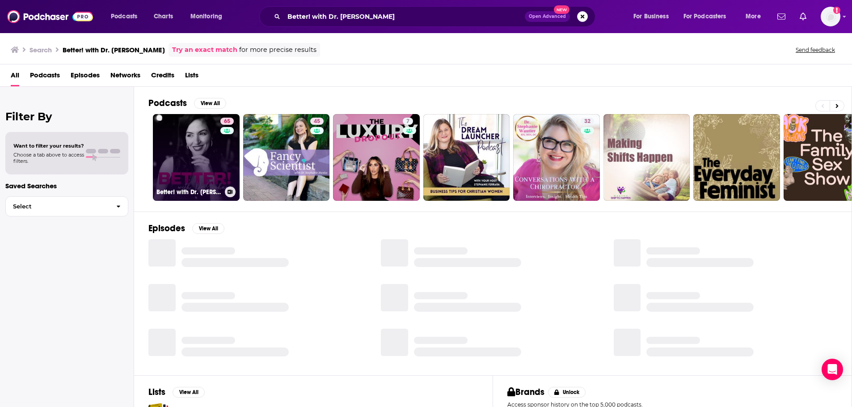  Describe the element at coordinates (408, 122) in the screenshot. I see `span: 7` at that location.